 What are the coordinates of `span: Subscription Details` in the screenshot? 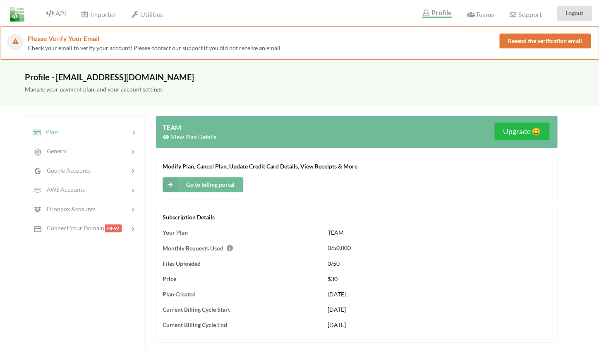 It's located at (189, 217).